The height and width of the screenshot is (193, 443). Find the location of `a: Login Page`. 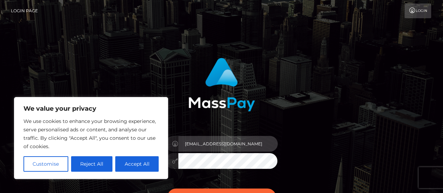

a: Login Page is located at coordinates (24, 11).